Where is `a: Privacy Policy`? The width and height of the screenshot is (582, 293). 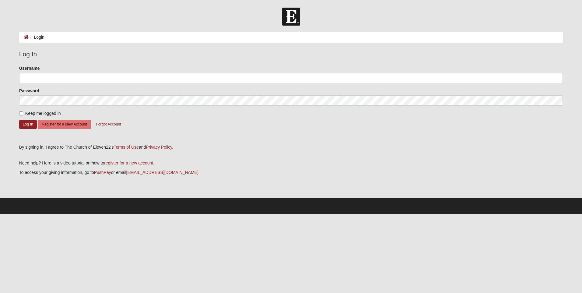 a: Privacy Policy is located at coordinates (159, 147).